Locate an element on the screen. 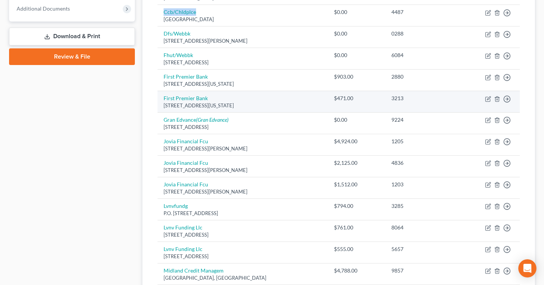  div: 6084 is located at coordinates (422, 55).